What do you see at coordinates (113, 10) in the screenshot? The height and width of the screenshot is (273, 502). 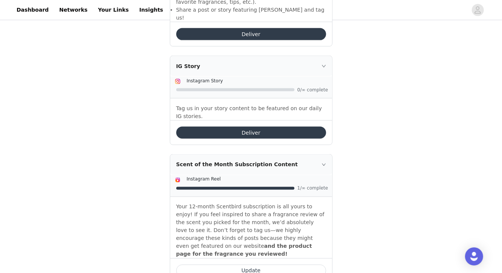 I see `a: Your Links` at bounding box center [113, 10].